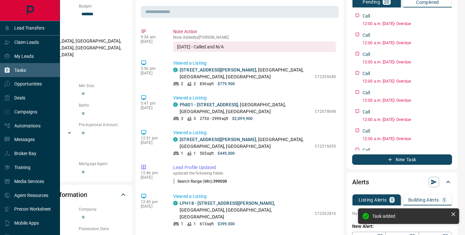 This screenshot has height=235, width=465. What do you see at coordinates (152, 103) in the screenshot?
I see `p: 5:47 pm` at bounding box center [152, 103].